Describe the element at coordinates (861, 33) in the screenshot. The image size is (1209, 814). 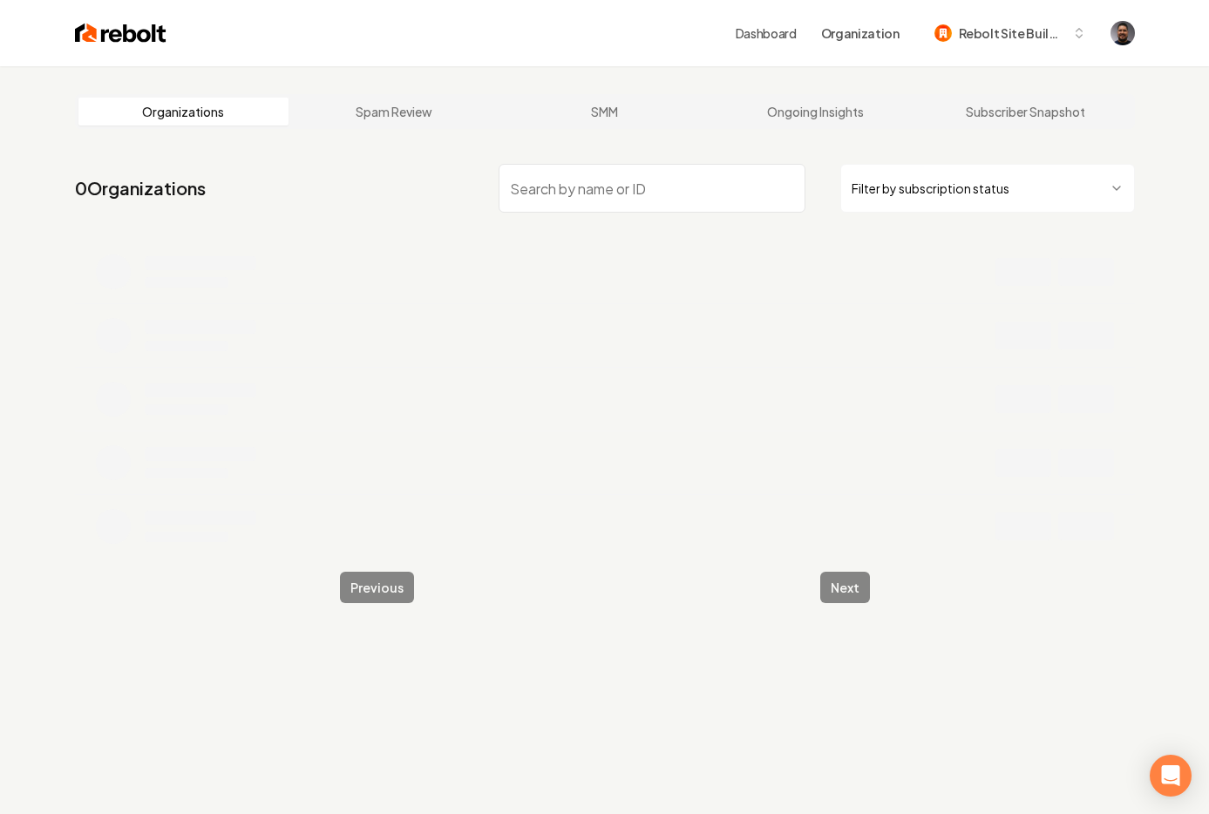
I see `button: Organization` at that location.